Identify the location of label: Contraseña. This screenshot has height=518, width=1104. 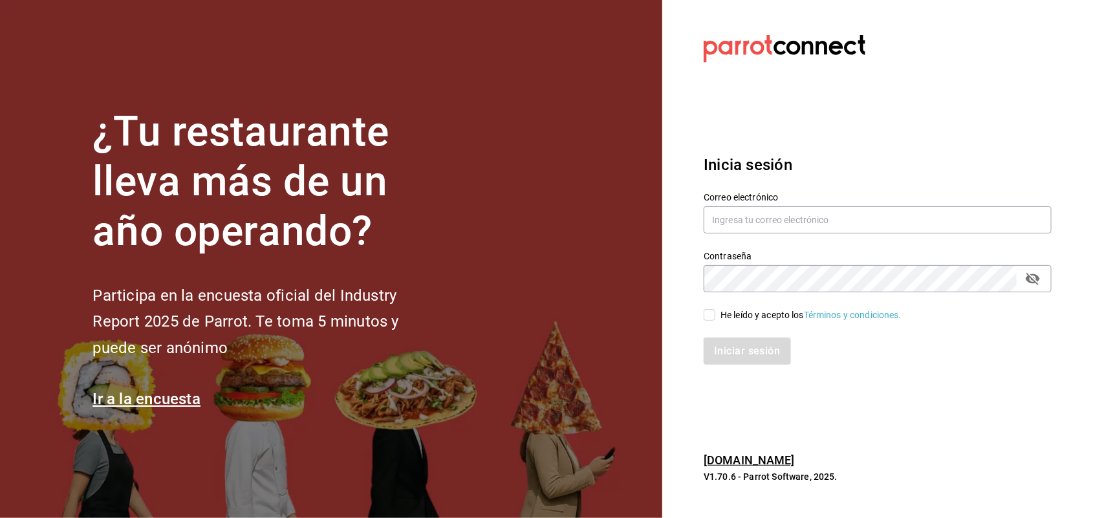
(878, 257).